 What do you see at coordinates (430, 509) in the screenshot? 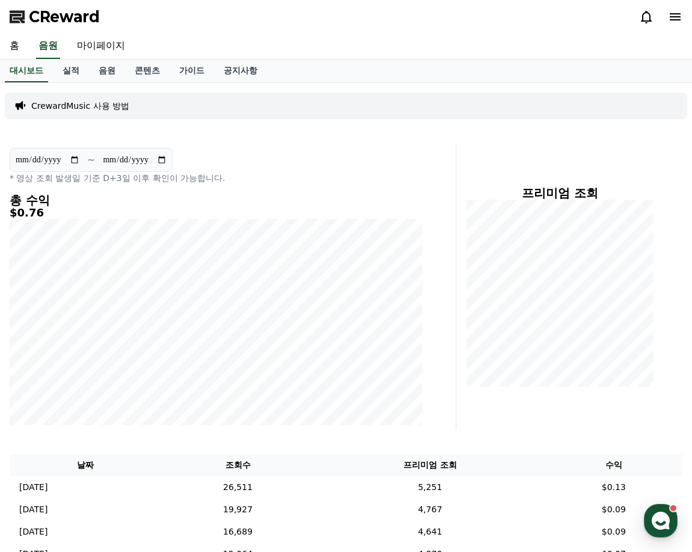
I see `td: 4,767` at bounding box center [430, 509].